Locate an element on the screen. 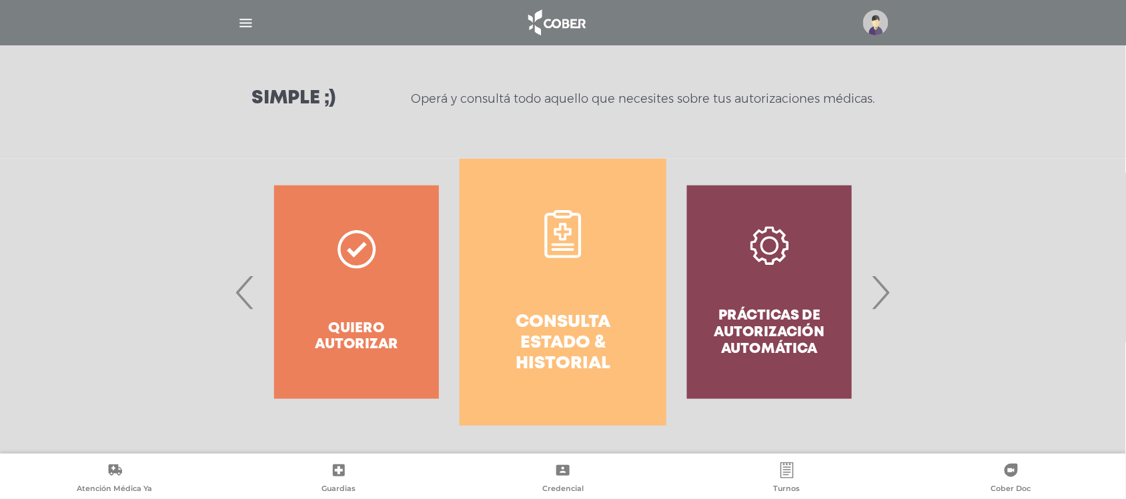  span: Previous is located at coordinates (245, 292).